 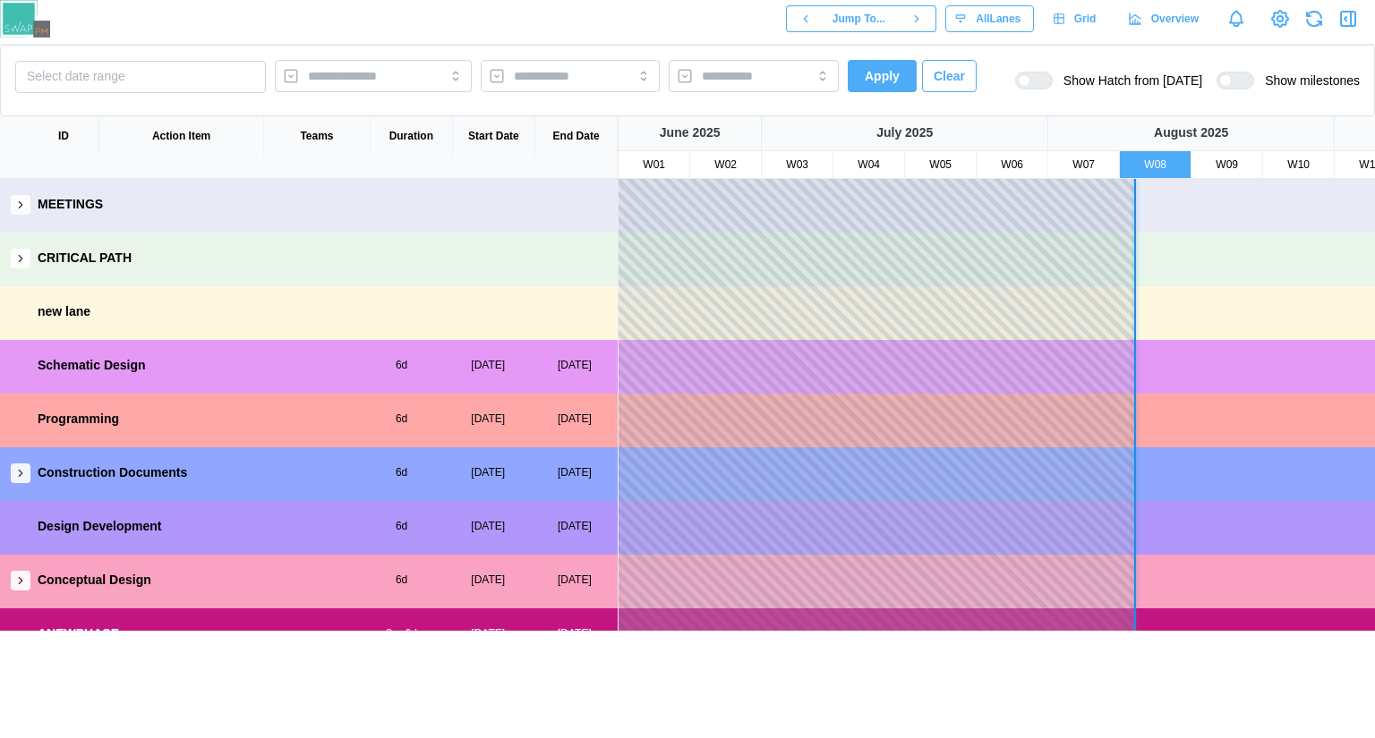 What do you see at coordinates (989, 19) in the screenshot?
I see `button: AllLanes` at bounding box center [989, 19].